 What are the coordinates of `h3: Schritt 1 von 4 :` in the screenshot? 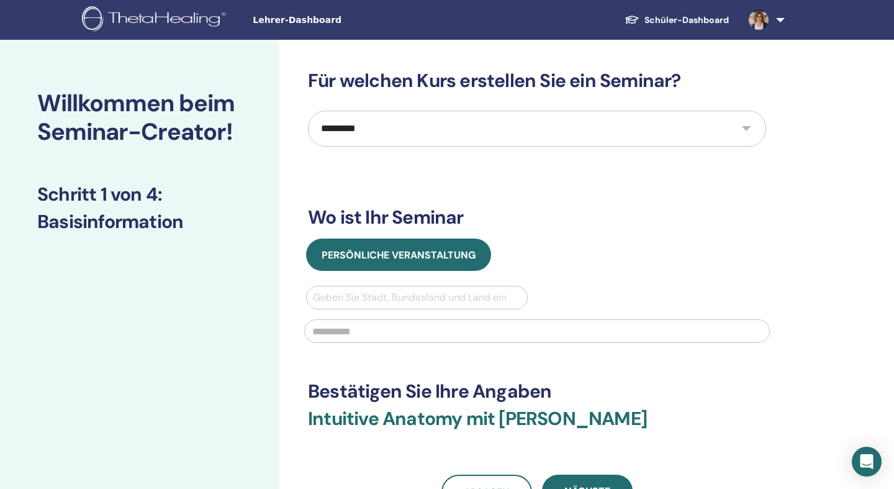 It's located at (140, 194).